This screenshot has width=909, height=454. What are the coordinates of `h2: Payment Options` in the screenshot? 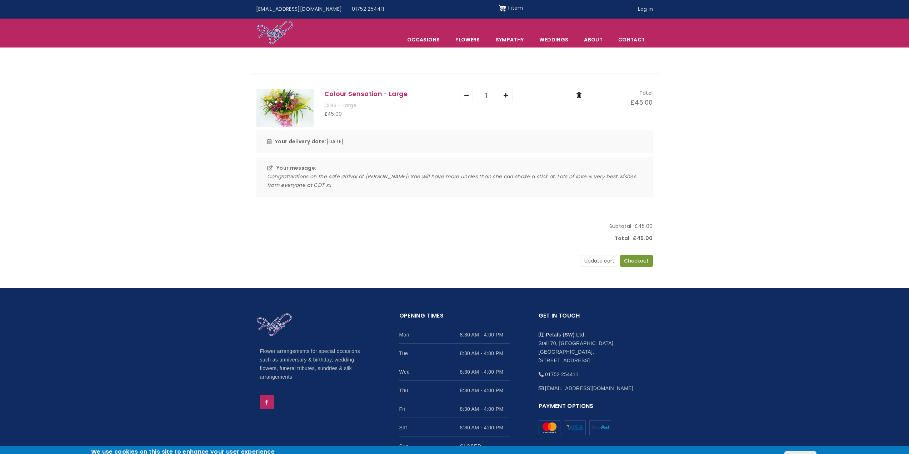 It's located at (594, 408).